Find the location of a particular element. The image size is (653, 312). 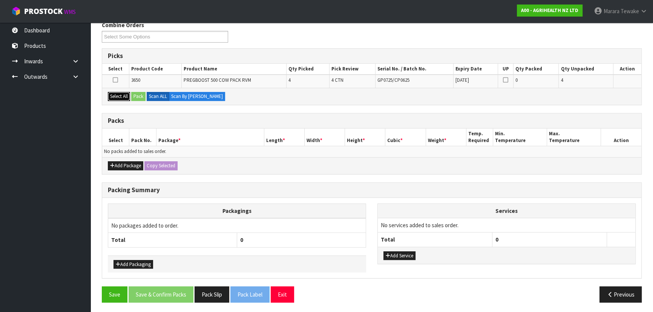

span: PREGBOOST 500 COW PACK RVM is located at coordinates (217, 80).